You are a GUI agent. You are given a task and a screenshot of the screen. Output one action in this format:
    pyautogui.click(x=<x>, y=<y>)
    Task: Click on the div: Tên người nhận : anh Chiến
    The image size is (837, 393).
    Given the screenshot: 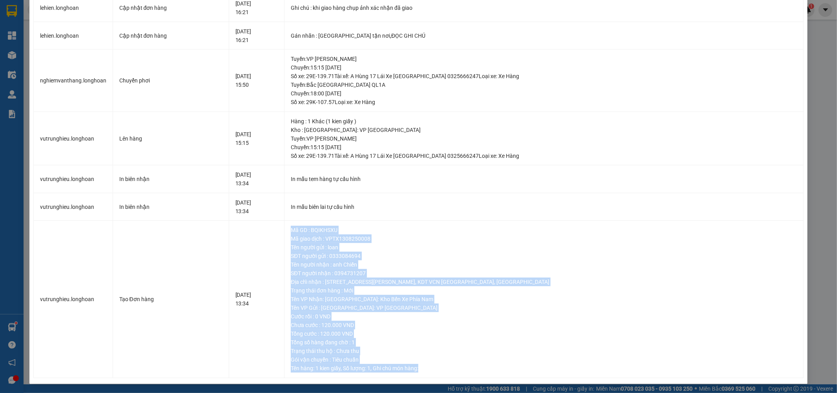 What is the action you would take?
    pyautogui.click(x=544, y=265)
    